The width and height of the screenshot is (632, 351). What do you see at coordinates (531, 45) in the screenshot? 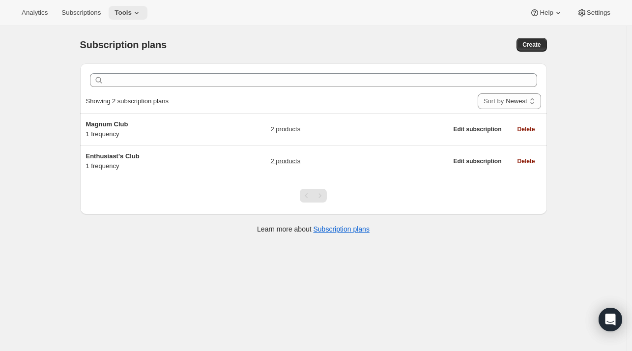
I see `span: Create` at bounding box center [531, 45].